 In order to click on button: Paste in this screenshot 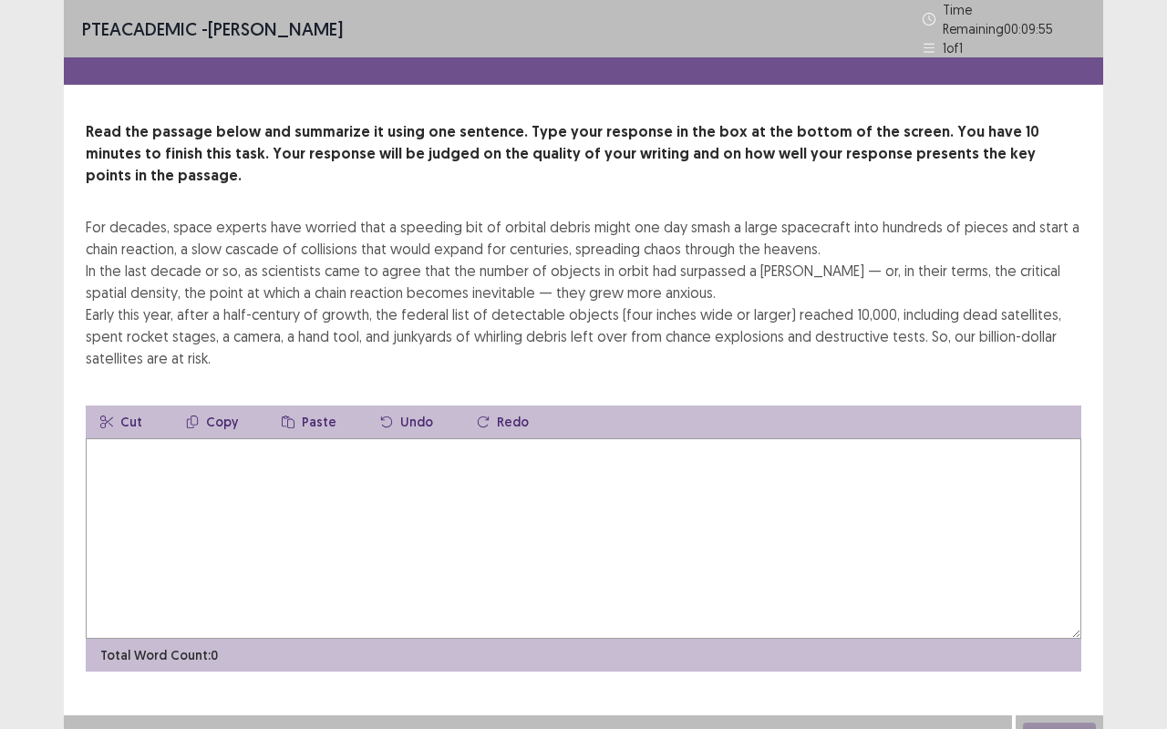, I will do `click(309, 422)`.